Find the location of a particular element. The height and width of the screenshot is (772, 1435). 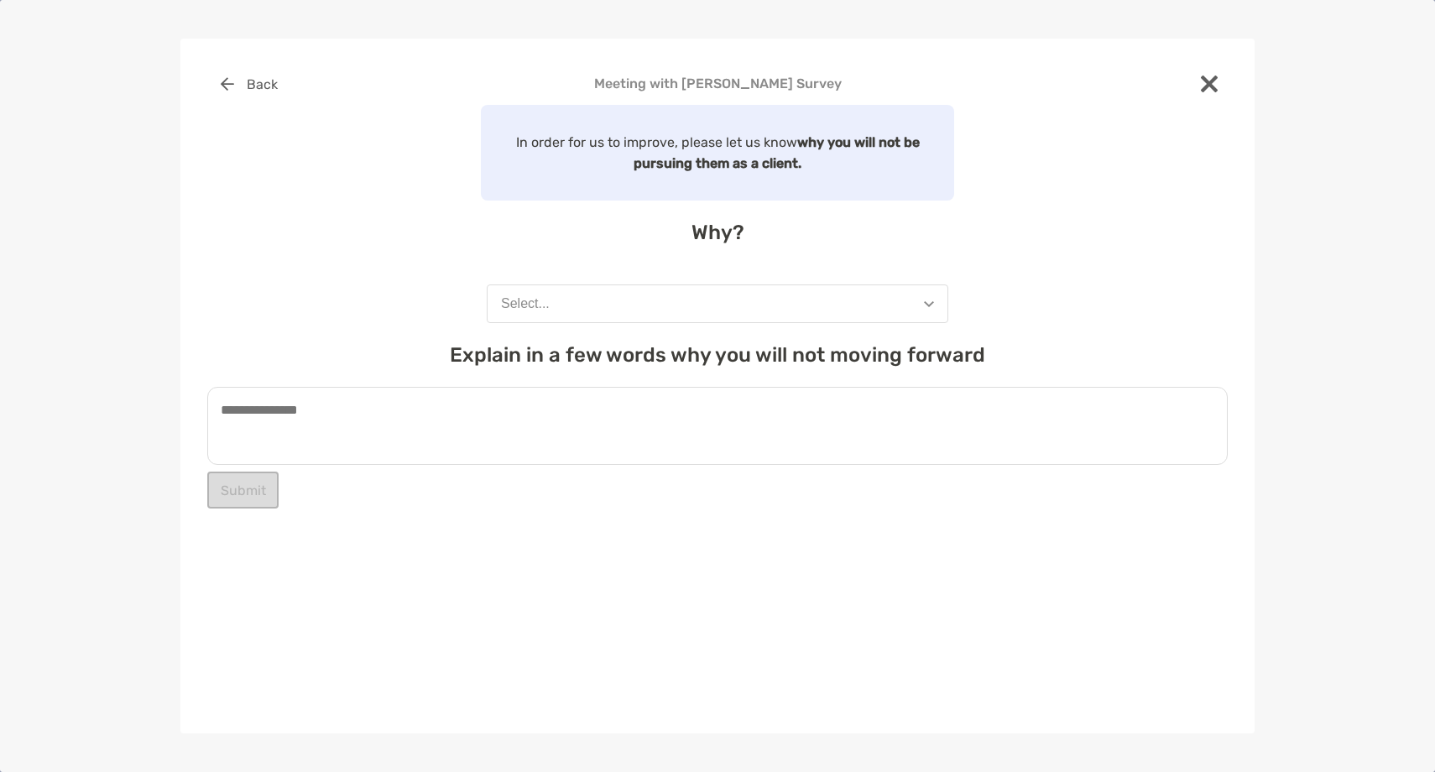

h4: Explain in a few words why you will not moving forward is located at coordinates (718, 355).